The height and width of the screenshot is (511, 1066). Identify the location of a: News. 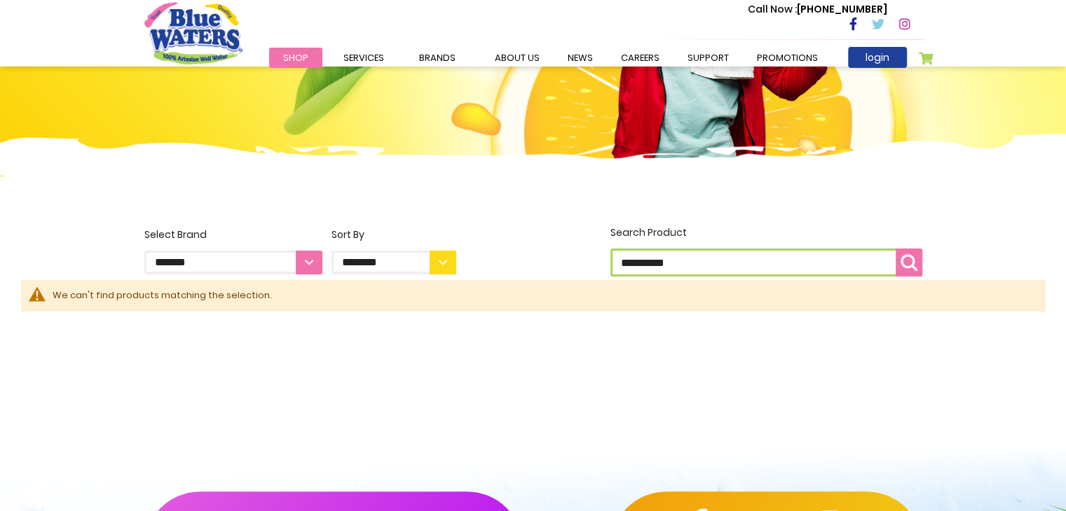
(580, 57).